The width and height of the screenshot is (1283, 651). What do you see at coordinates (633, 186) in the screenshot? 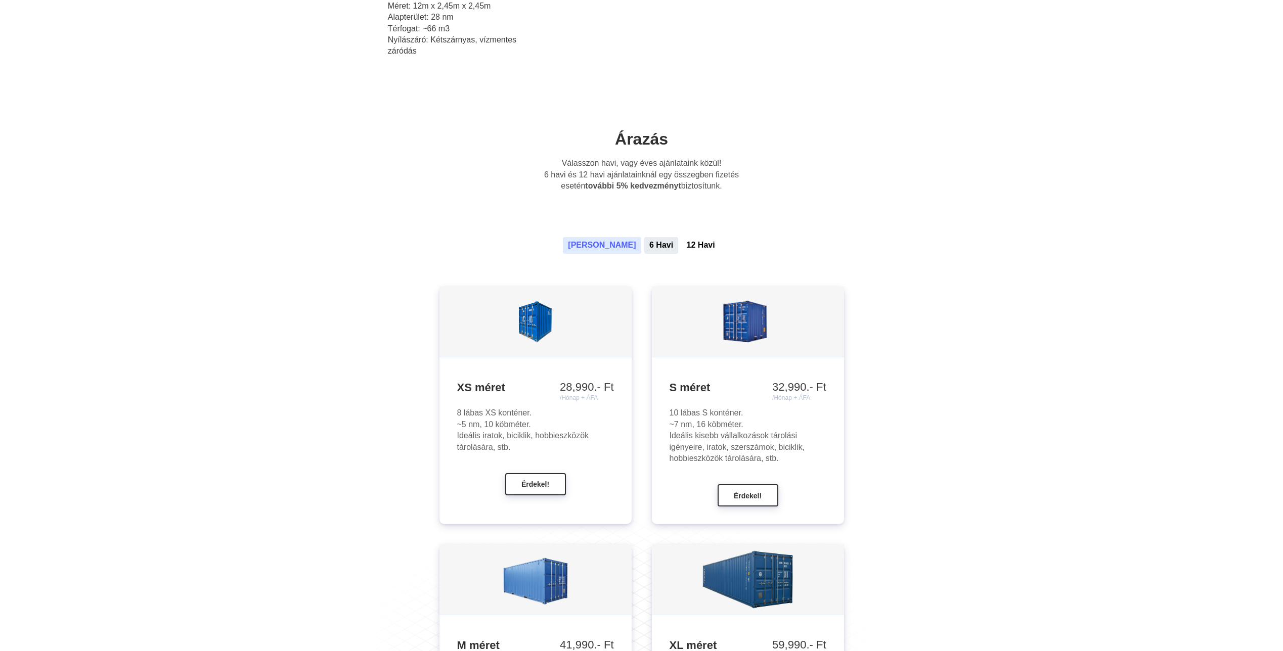
I see `b: további 5% kedvezményt` at bounding box center [633, 186].